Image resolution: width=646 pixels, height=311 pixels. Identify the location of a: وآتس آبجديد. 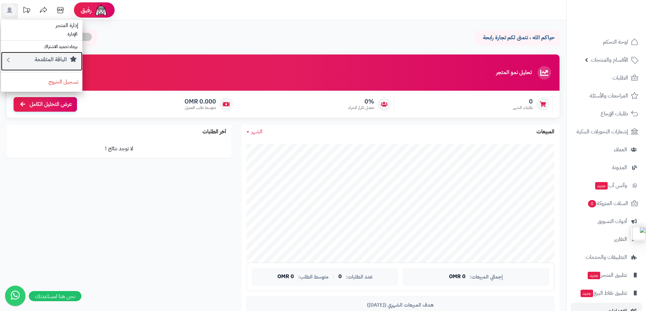
(606, 186).